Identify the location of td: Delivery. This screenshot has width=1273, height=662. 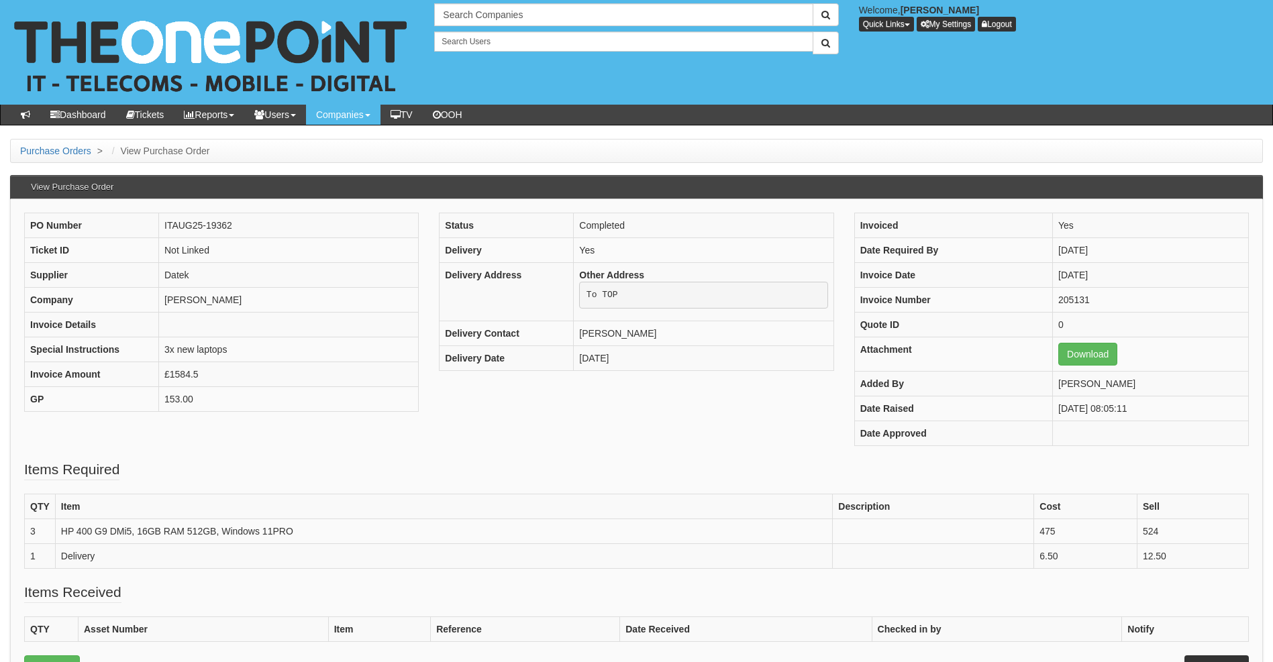
(444, 556).